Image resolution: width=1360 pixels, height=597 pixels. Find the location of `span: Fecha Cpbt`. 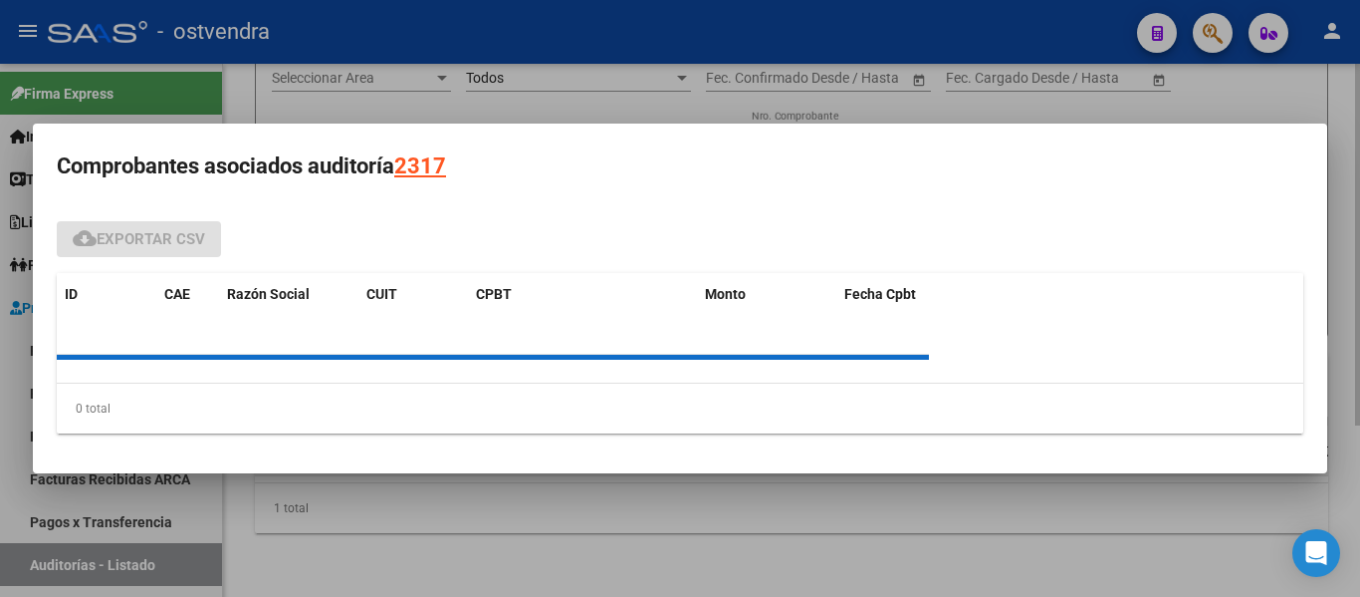

span: Fecha Cpbt is located at coordinates (880, 294).